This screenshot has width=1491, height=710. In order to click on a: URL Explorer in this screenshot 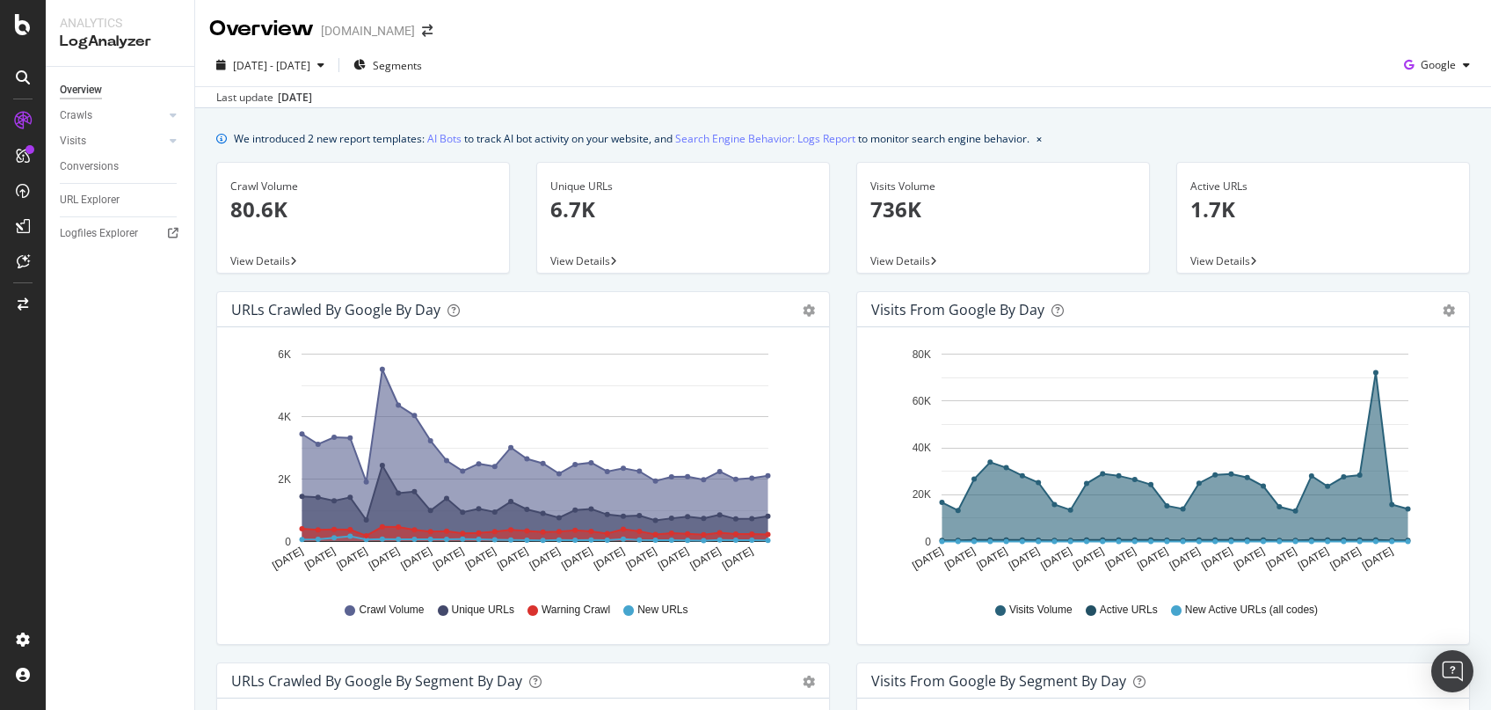, I will do `click(120, 200)`.